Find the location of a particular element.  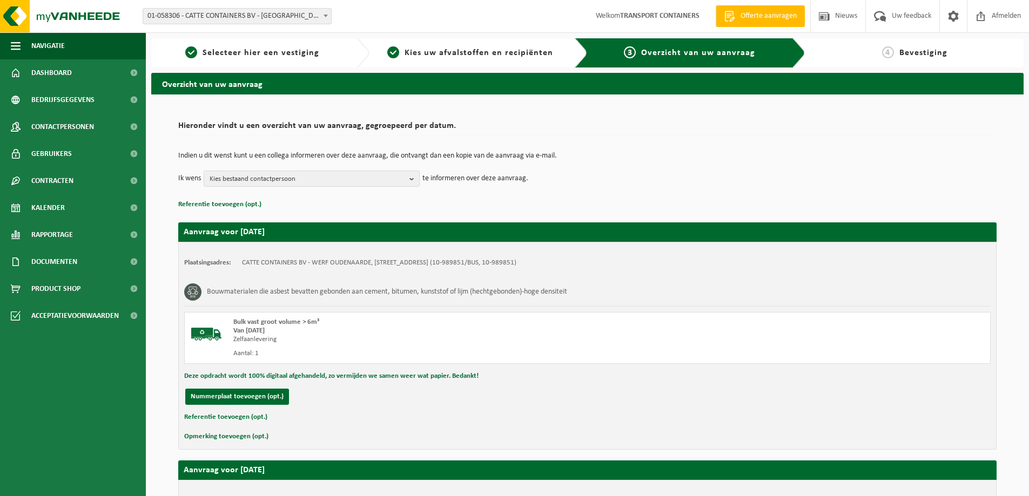

span: Selecteer hier een vestiging is located at coordinates (261, 53).